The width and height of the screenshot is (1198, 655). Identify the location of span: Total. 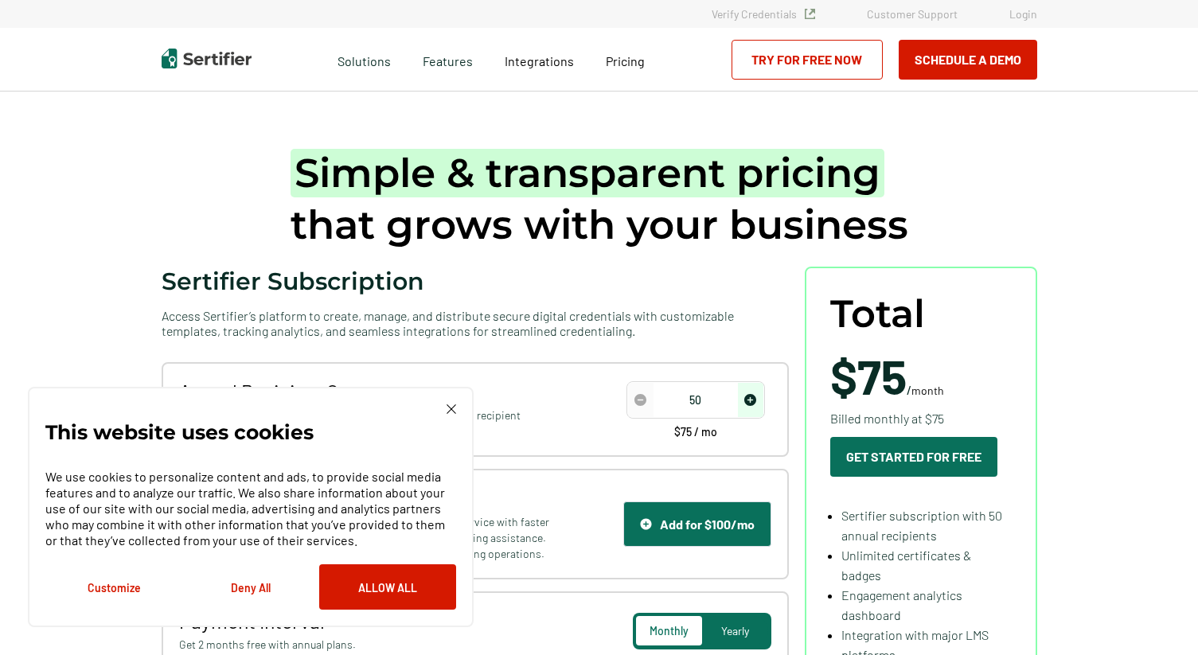
(877, 314).